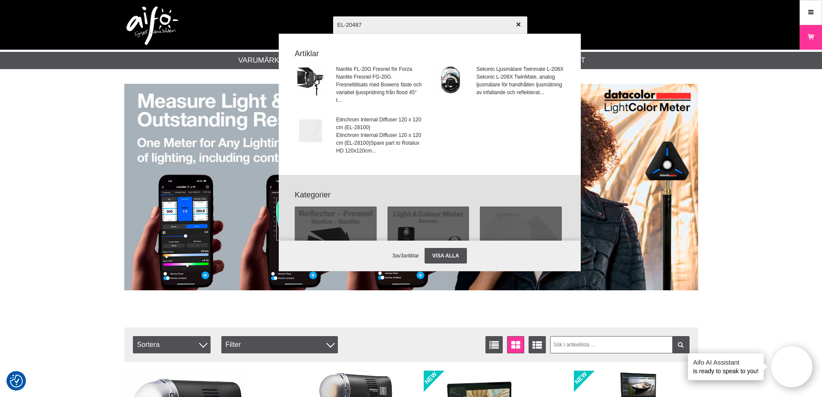 The height and width of the screenshot is (397, 822). I want to click on img: na-fl20g-104.jpg, so click(310, 80).